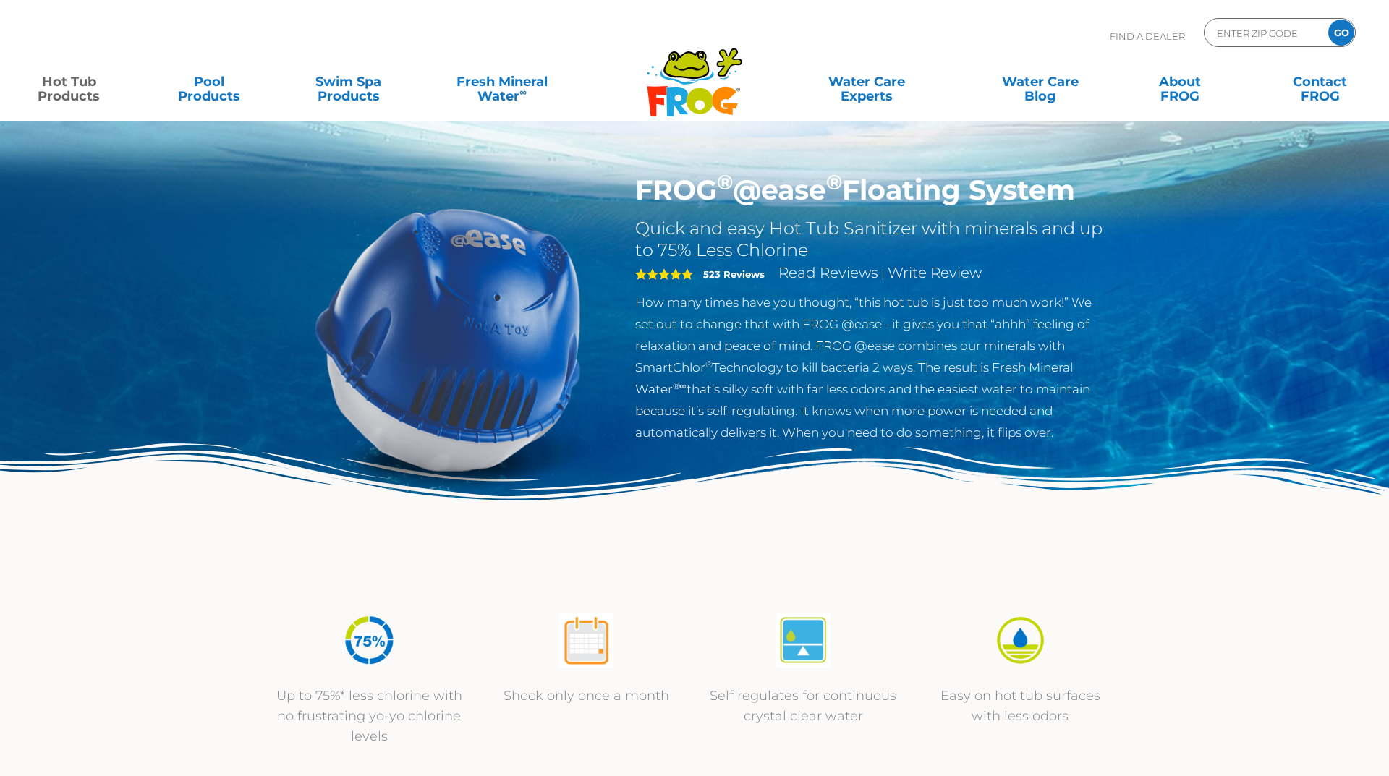 The image size is (1389, 776). Describe the element at coordinates (871, 239) in the screenshot. I see `h2: Quick and easy Hot Tub Sanitizer with minerals and up to 75% Less Chlorine` at that location.